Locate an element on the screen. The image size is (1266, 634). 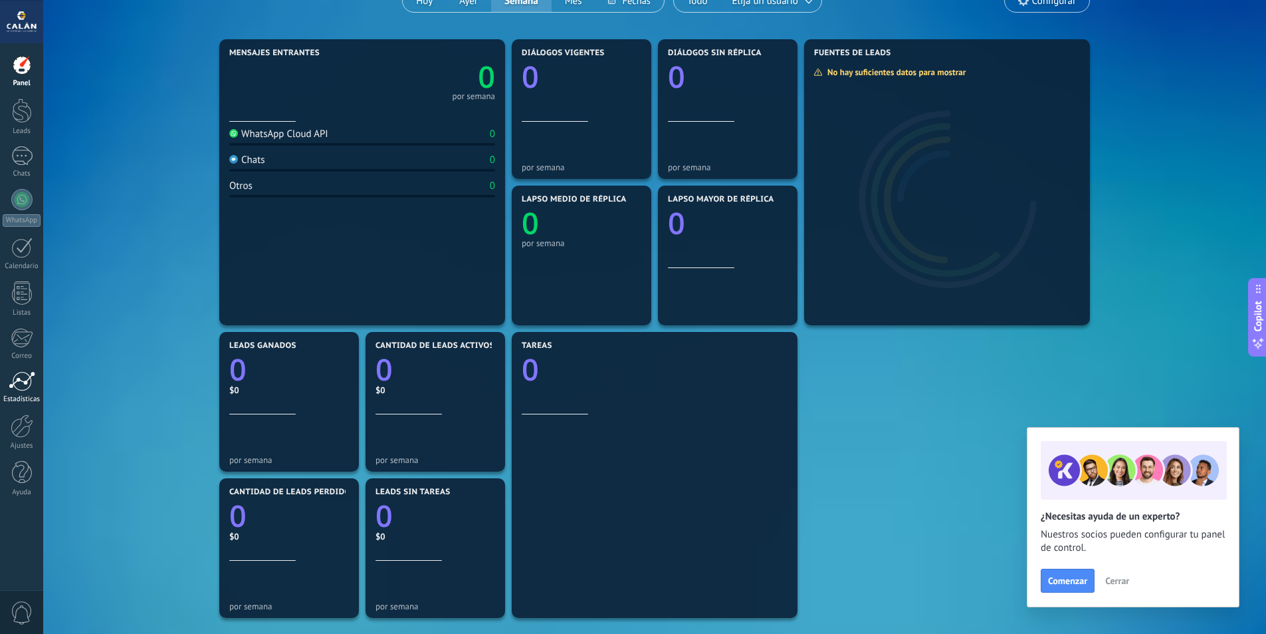
div: WhatsApp Cloud API is located at coordinates (279, 134).